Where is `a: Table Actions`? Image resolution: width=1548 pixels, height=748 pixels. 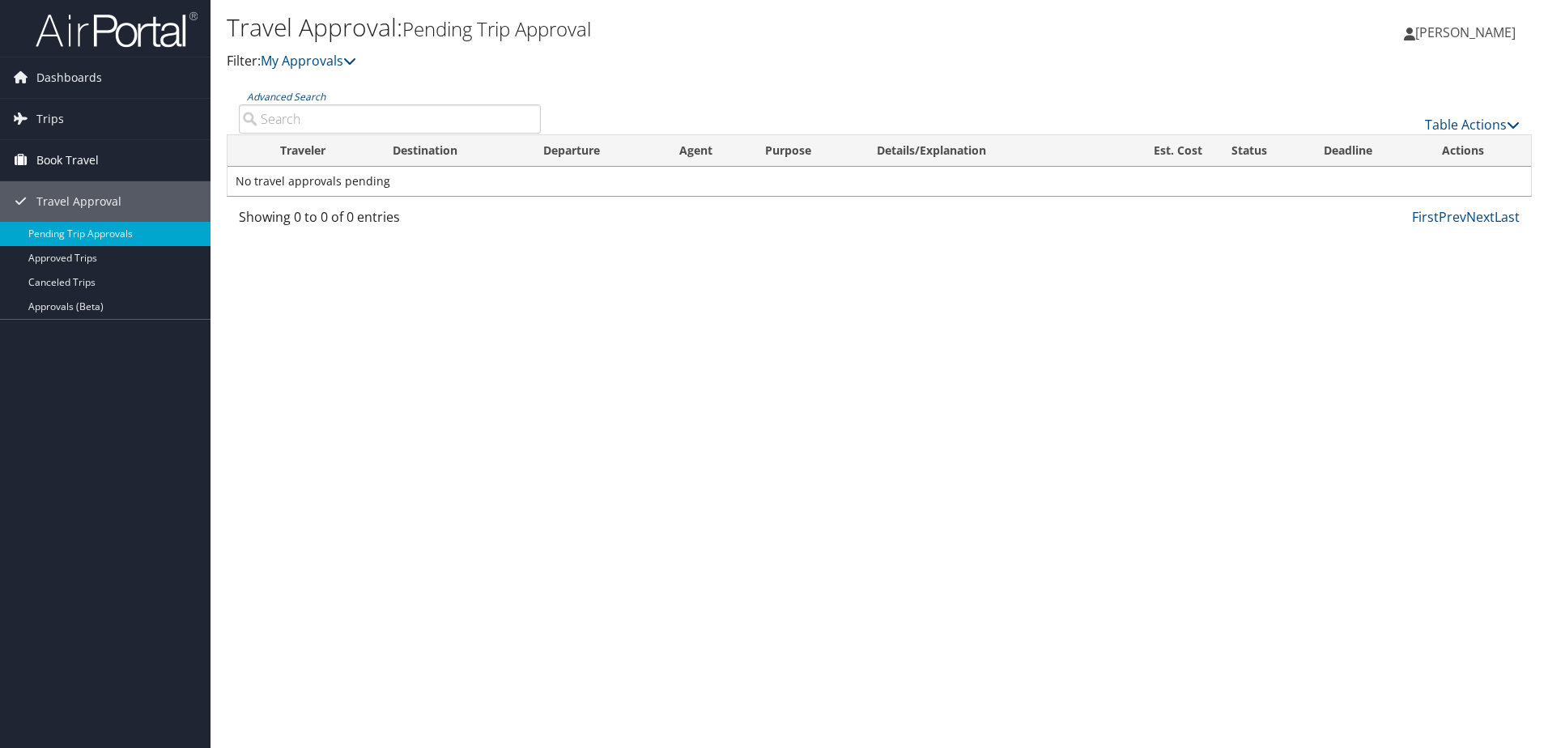
a: Table Actions is located at coordinates (1472, 125).